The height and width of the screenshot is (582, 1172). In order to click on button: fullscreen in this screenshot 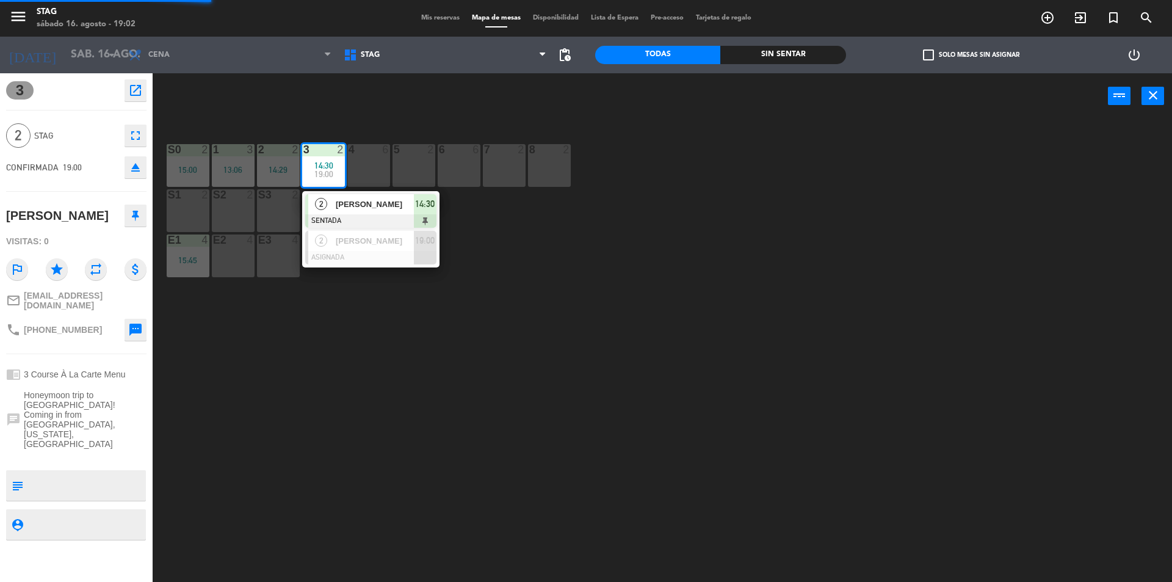, I will do `click(136, 136)`.